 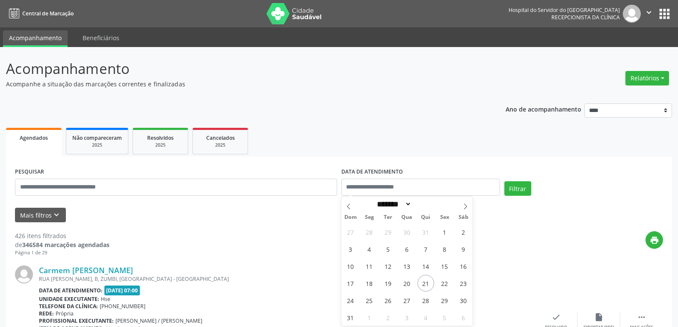 What do you see at coordinates (543, 109) in the screenshot?
I see `p: Ano de acompanhamento` at bounding box center [543, 109].